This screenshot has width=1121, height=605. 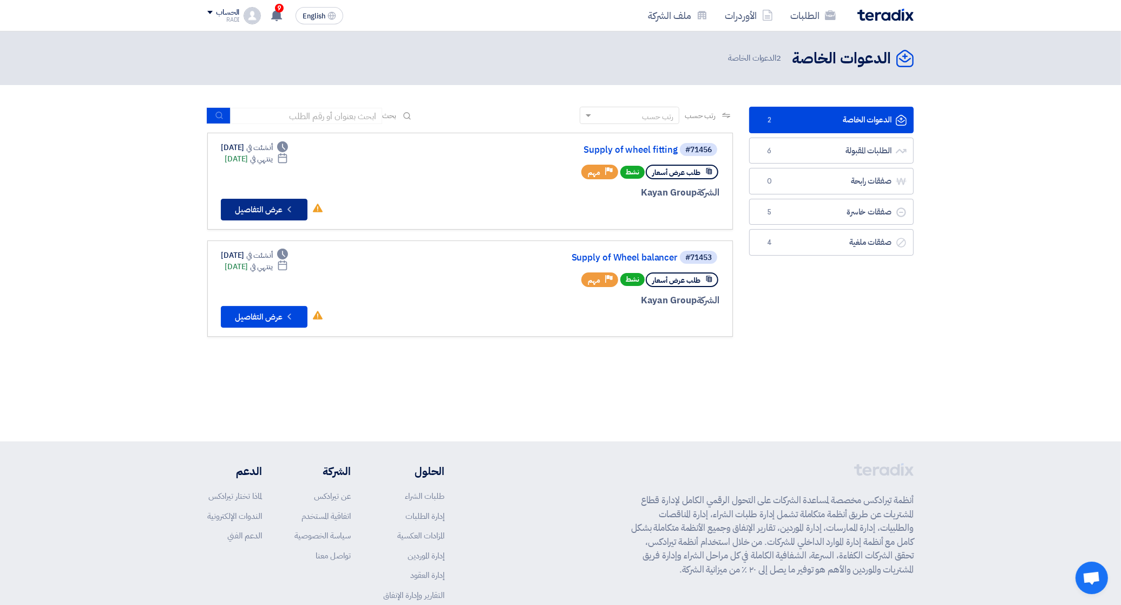 What do you see at coordinates (426, 555) in the screenshot?
I see `a: إدارة الموردين` at bounding box center [426, 555].